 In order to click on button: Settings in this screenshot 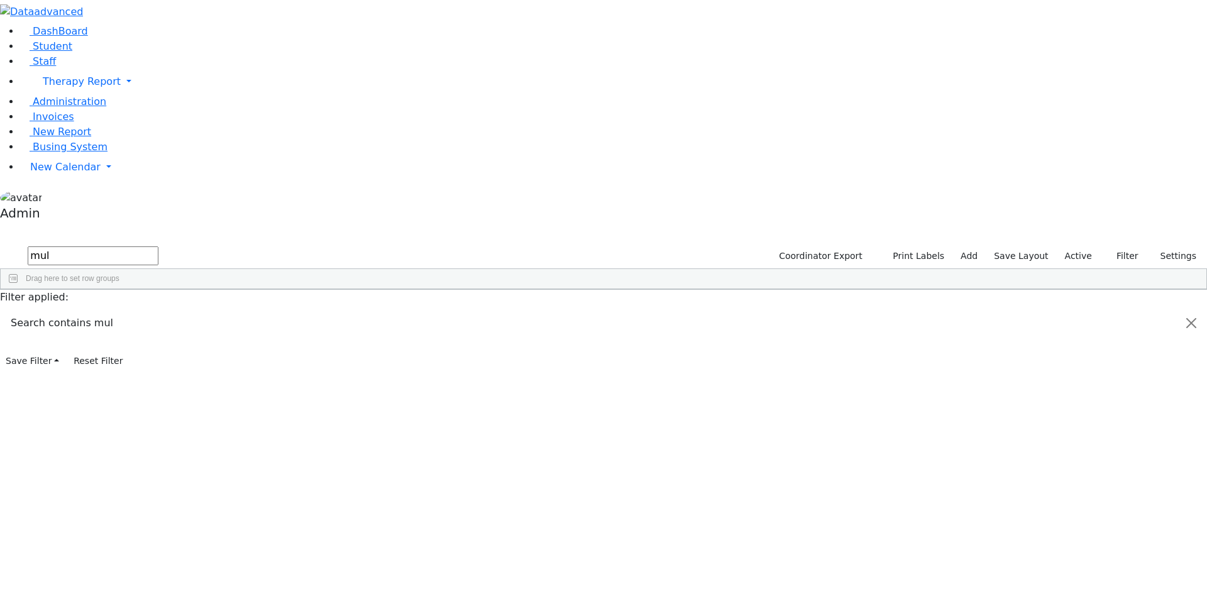, I will do `click(1173, 256)`.